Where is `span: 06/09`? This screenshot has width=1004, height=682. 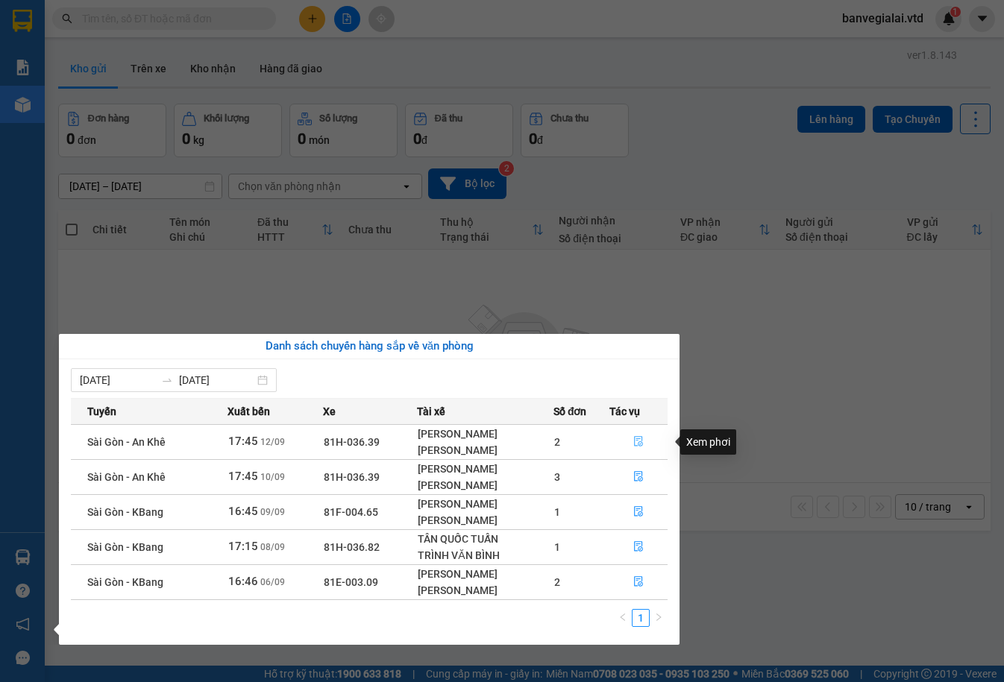 span: 06/09 is located at coordinates (272, 582).